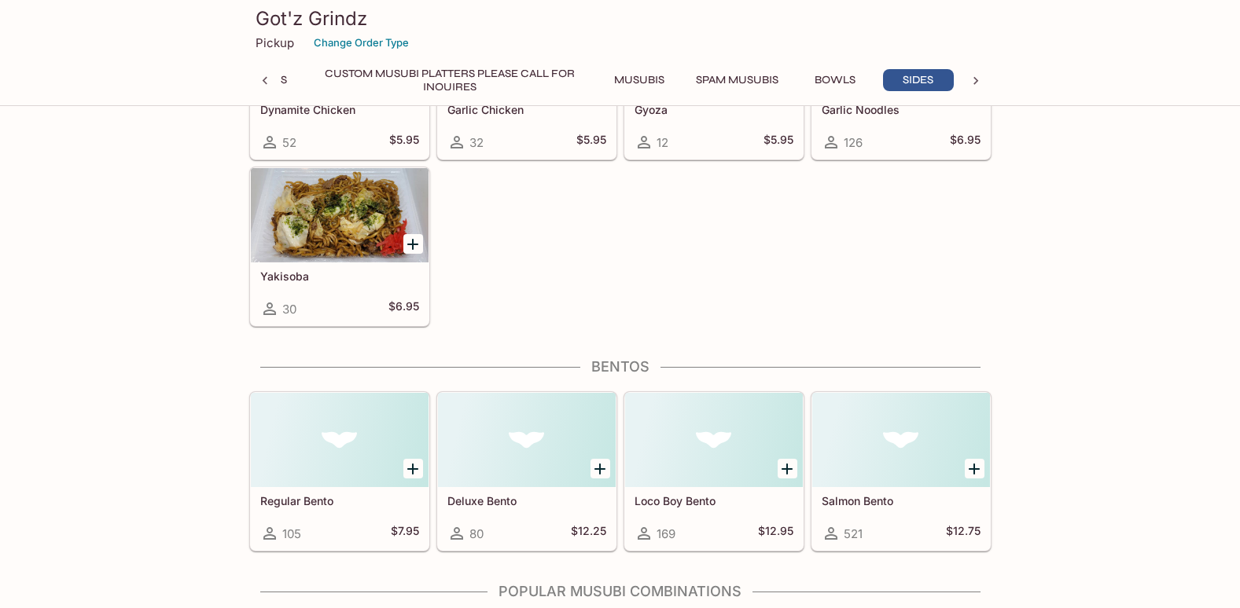 The image size is (1240, 608). What do you see at coordinates (901, 472) in the screenshot?
I see `a: Salmon Bento521$12.75` at bounding box center [901, 472].